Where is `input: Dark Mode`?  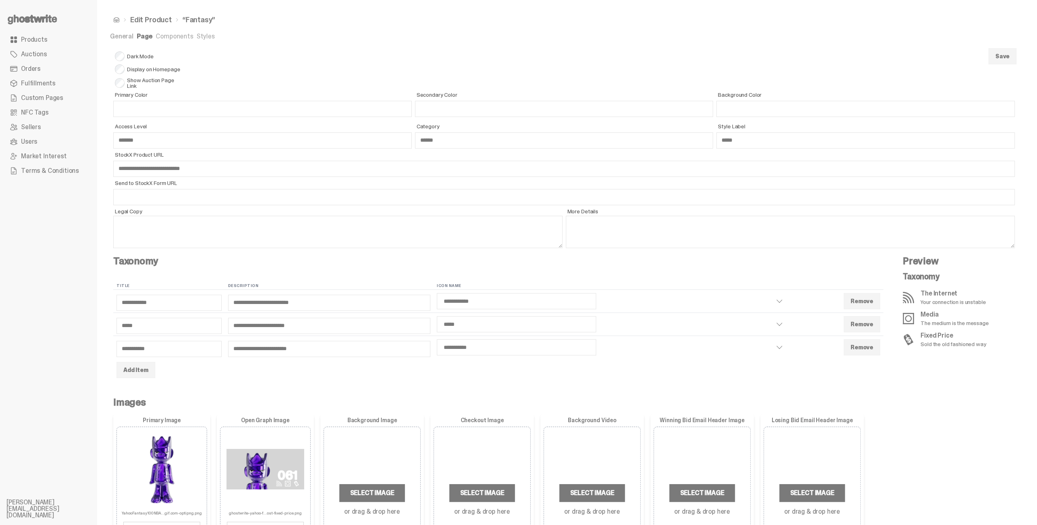
input: Dark Mode is located at coordinates (120, 56).